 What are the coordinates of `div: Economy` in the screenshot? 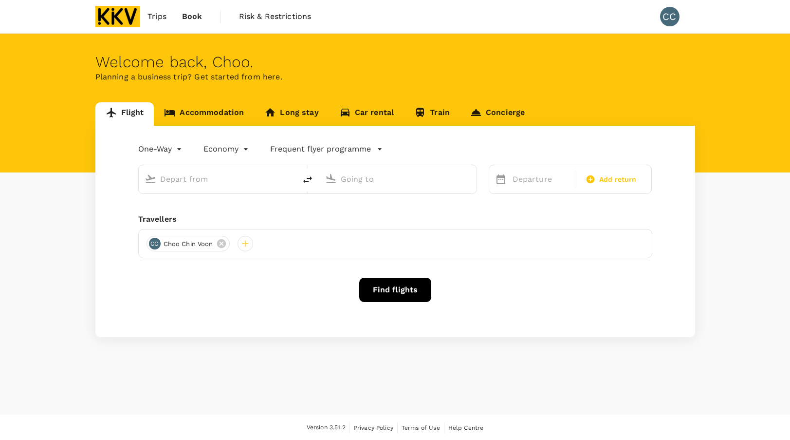 It's located at (227, 149).